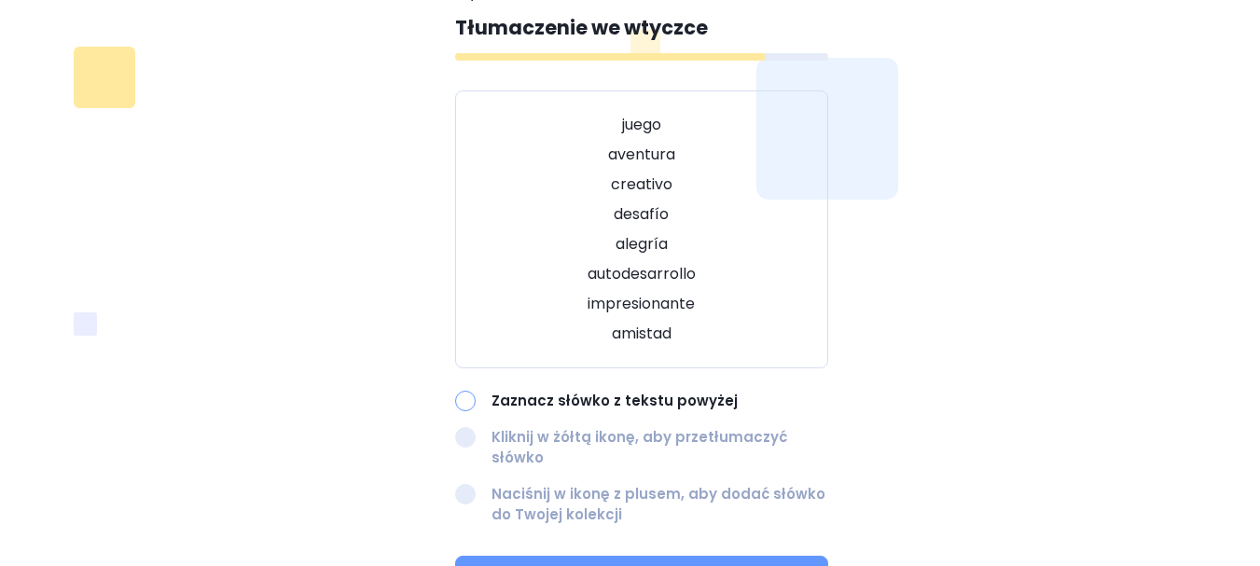 This screenshot has height=566, width=1260. What do you see at coordinates (641, 274) in the screenshot?
I see `p: autodesarrollo` at bounding box center [641, 274].